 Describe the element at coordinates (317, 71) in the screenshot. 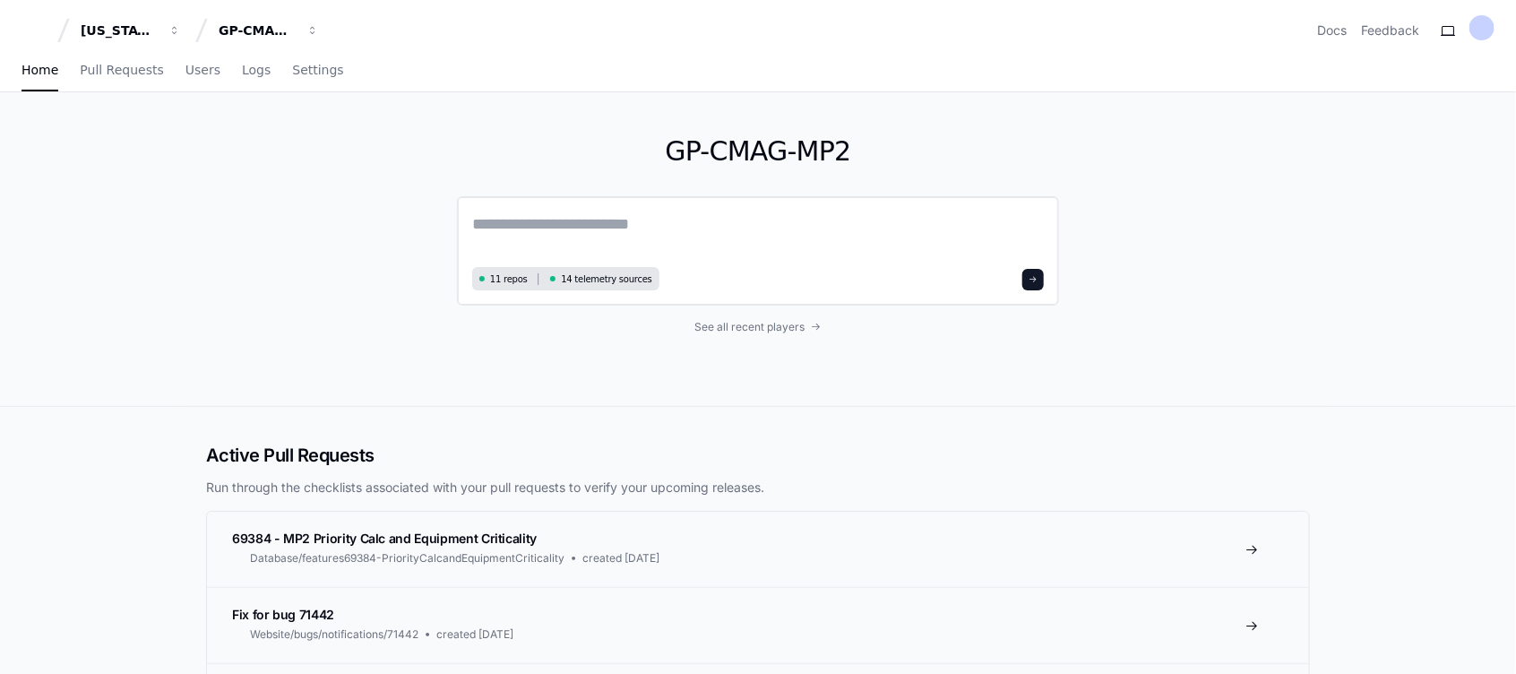

I see `a: Settings` at that location.